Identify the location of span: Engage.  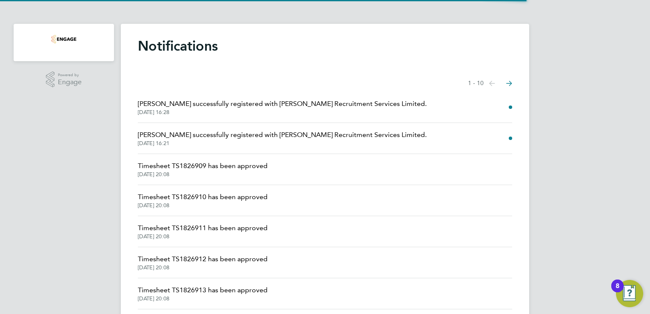
(70, 82).